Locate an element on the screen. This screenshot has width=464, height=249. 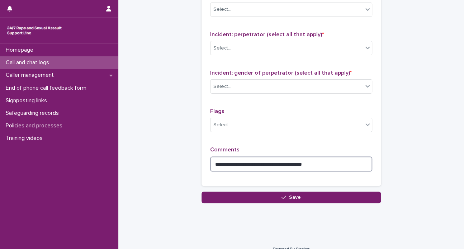
p: Call and chat logs is located at coordinates (29, 62).